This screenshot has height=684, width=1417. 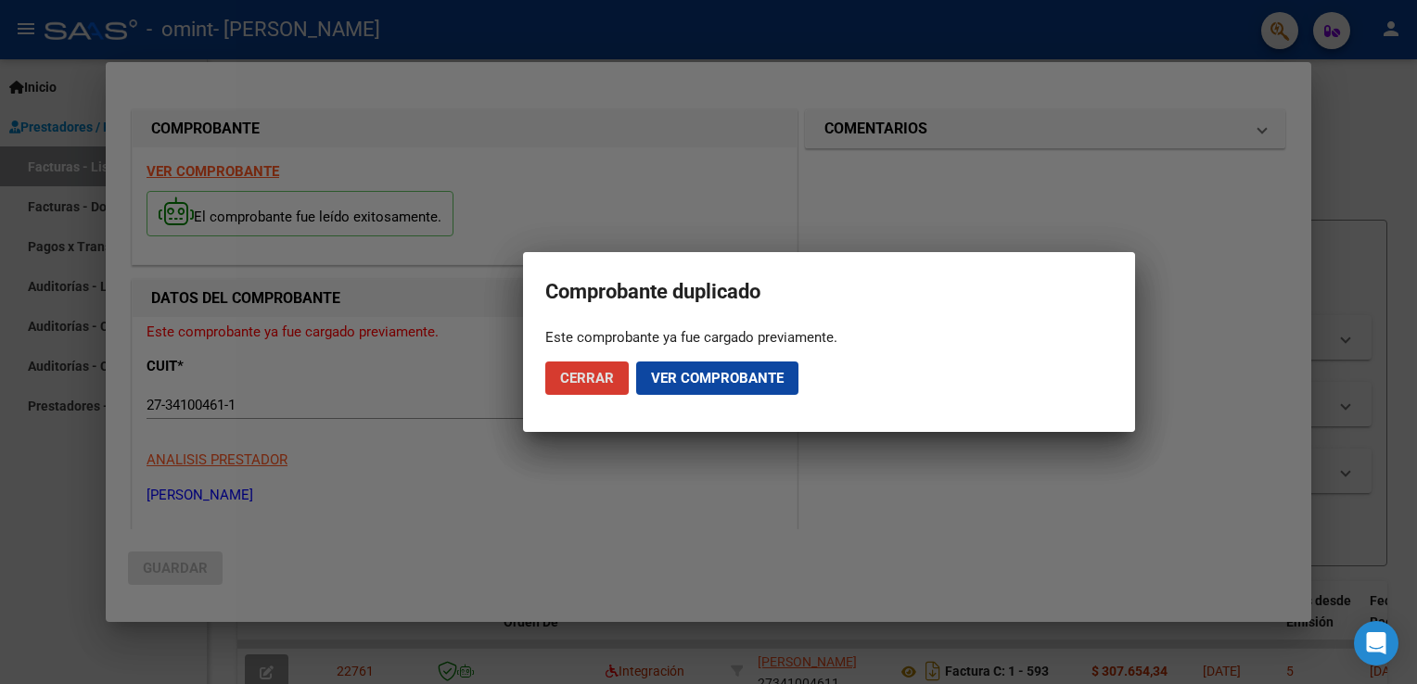 I want to click on span: Ver comprobante, so click(x=717, y=378).